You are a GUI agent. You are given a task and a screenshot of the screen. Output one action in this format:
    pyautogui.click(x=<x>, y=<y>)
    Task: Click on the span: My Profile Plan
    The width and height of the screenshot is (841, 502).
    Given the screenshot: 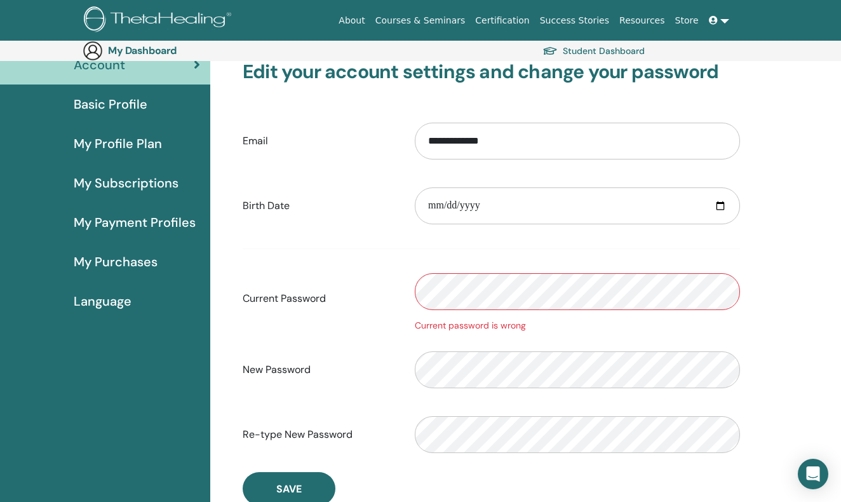 What is the action you would take?
    pyautogui.click(x=117, y=144)
    